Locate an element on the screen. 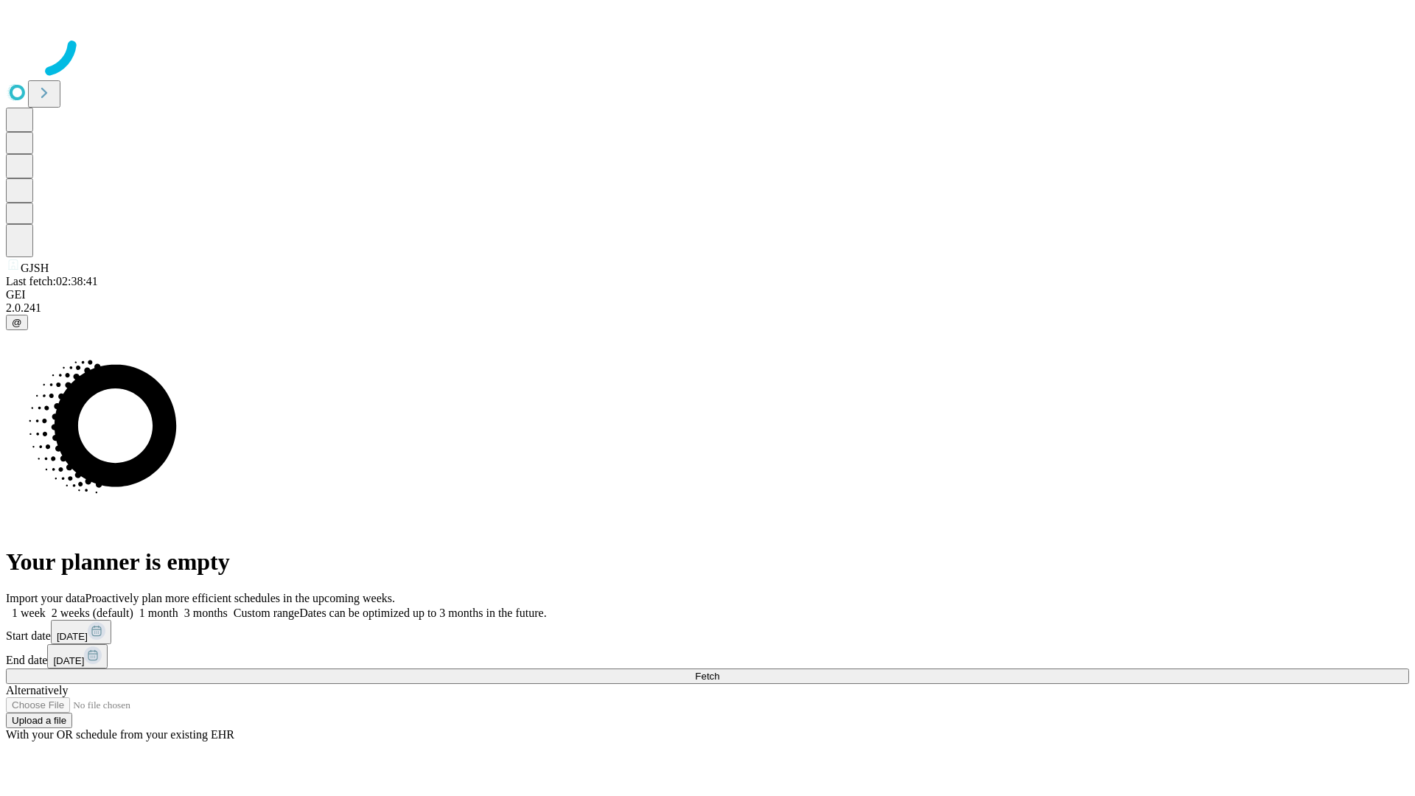 This screenshot has height=796, width=1415. span: Proactively plan more efficient schedules in the upcoming weeks. is located at coordinates (240, 598).